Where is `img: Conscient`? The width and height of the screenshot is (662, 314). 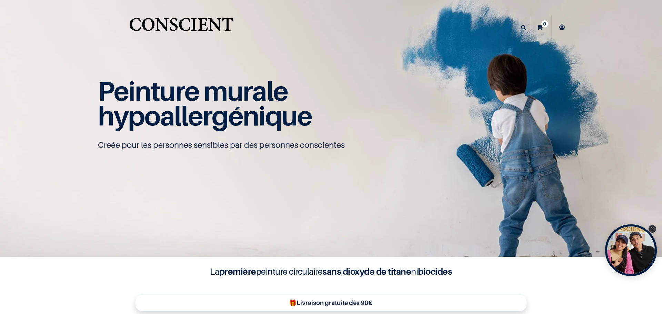
img: Conscient is located at coordinates (181, 27).